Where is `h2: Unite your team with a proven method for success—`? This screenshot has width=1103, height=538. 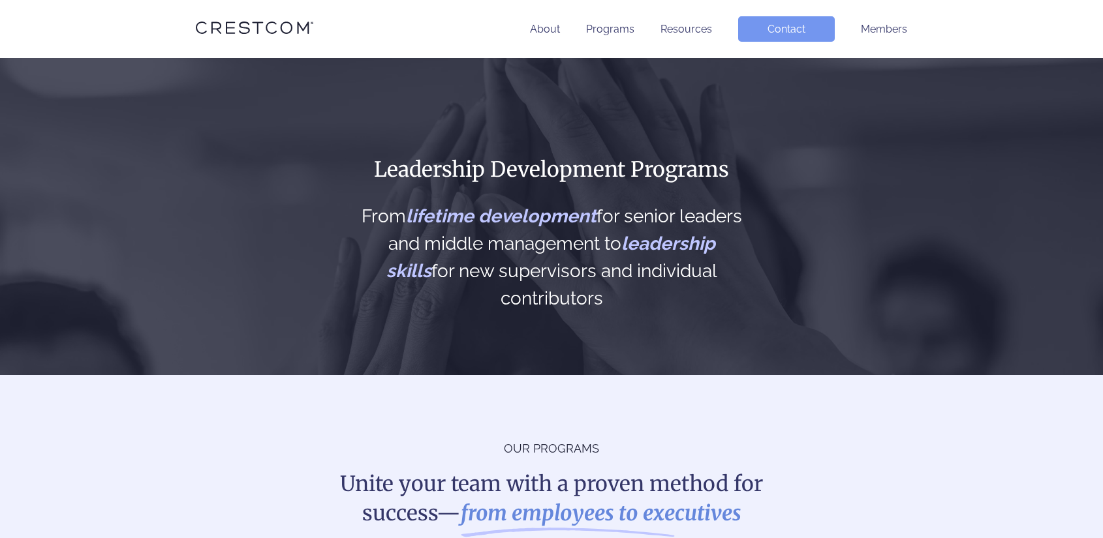 h2: Unite your team with a proven method for success— is located at coordinates (551, 499).